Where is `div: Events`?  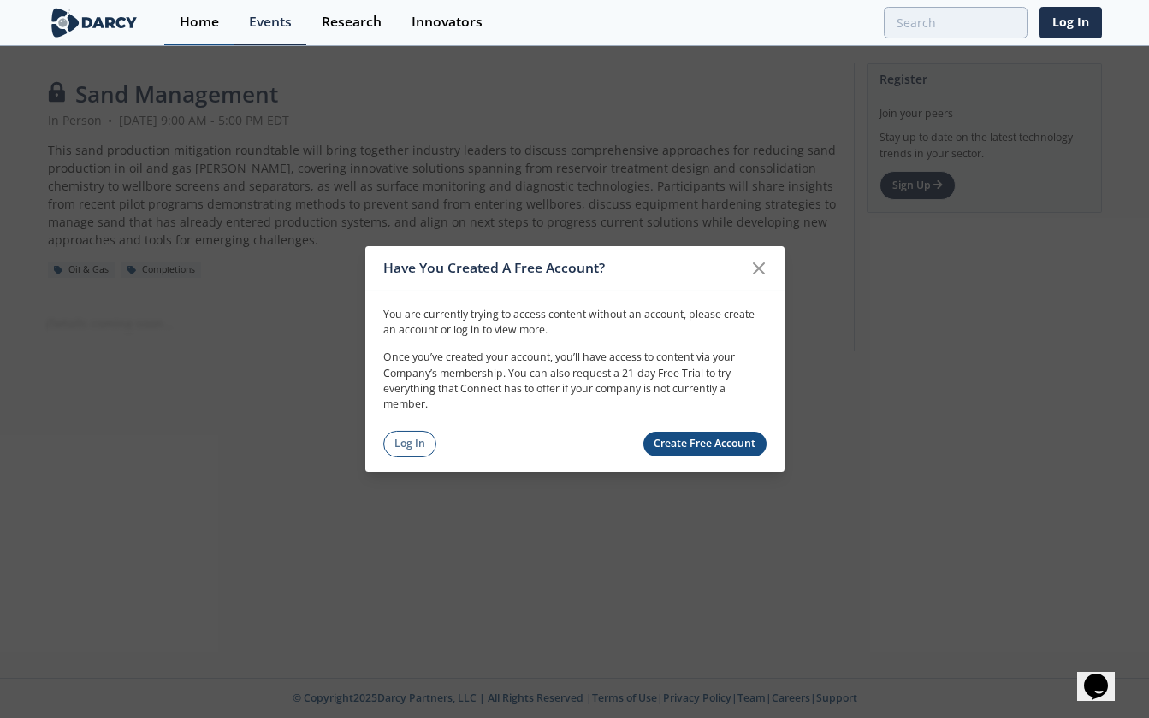 div: Events is located at coordinates (270, 22).